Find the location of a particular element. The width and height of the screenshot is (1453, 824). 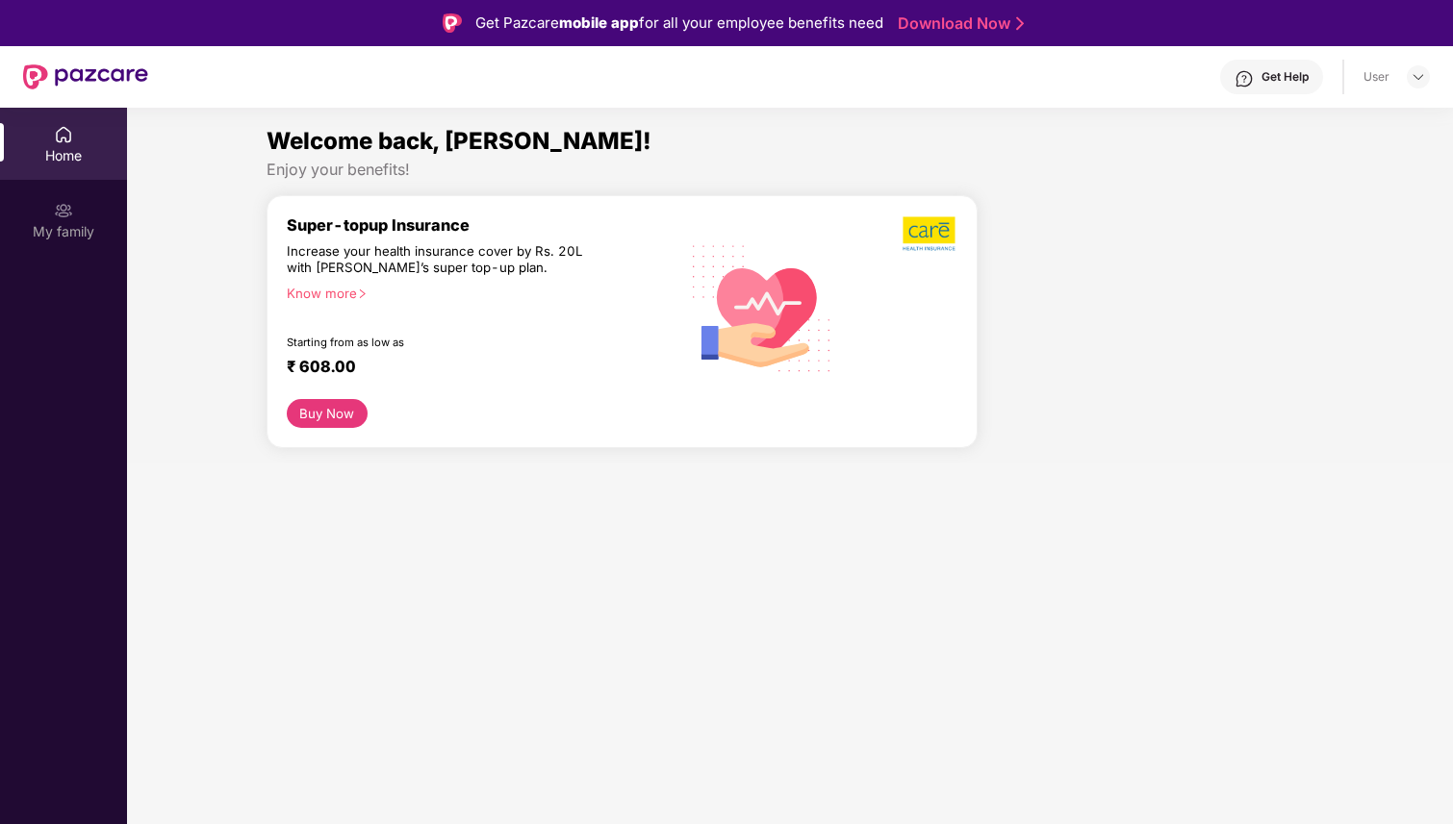

div: Know more is located at coordinates (476, 292).